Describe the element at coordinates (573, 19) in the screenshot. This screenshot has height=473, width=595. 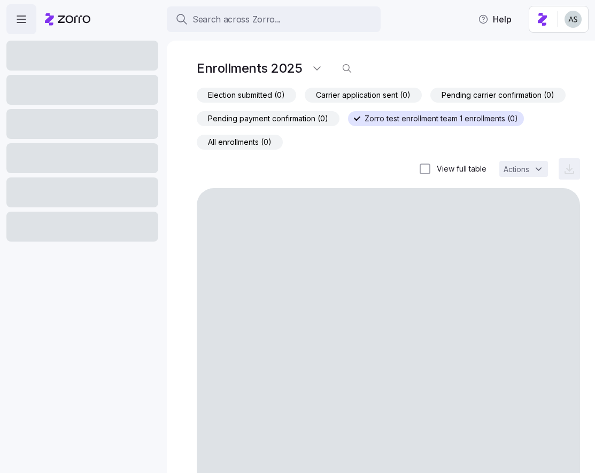
I see `img: c4d3a52e2a848ea5f7eb308790fba1e4` at that location.